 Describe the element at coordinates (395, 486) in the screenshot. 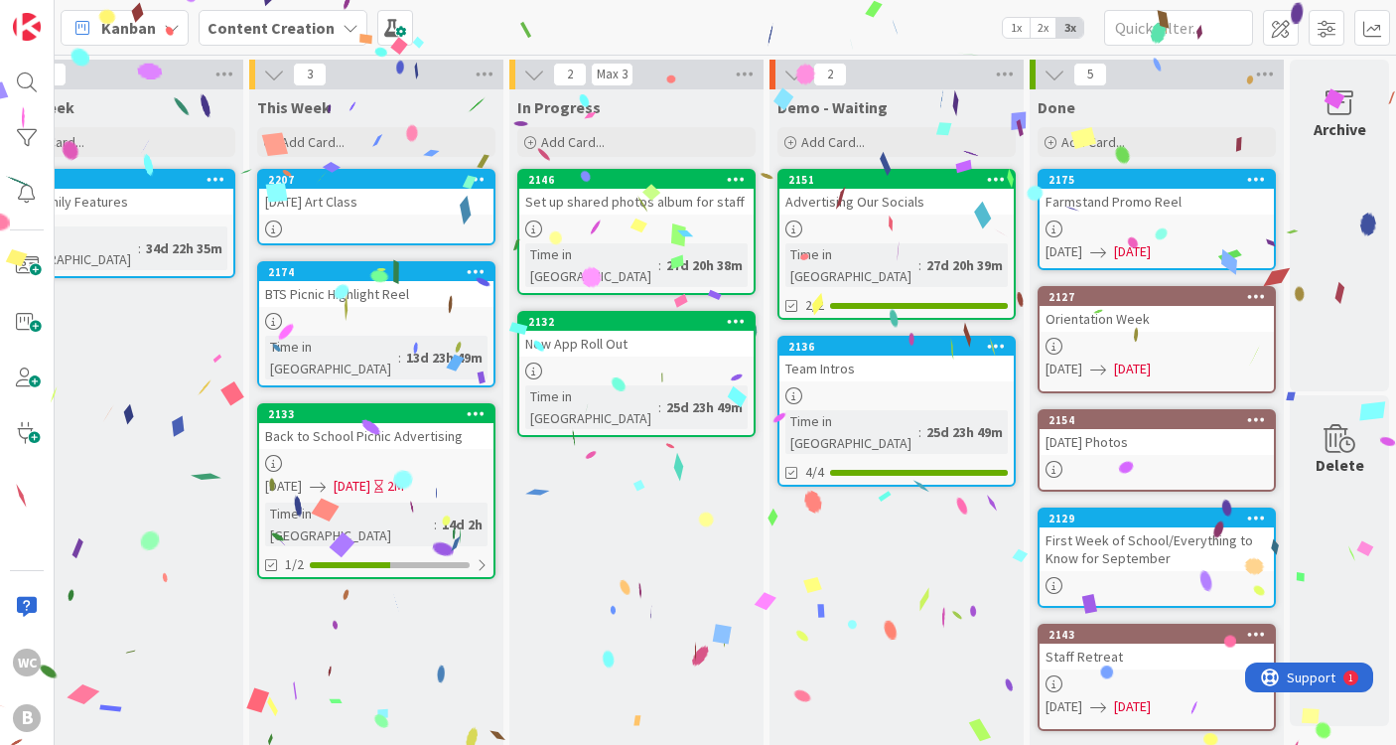

I see `div: 2M` at that location.